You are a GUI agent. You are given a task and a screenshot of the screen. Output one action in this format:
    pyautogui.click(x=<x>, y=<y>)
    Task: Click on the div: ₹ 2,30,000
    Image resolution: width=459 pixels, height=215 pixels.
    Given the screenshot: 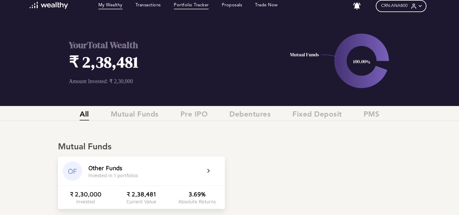 What is the action you would take?
    pyautogui.click(x=86, y=194)
    